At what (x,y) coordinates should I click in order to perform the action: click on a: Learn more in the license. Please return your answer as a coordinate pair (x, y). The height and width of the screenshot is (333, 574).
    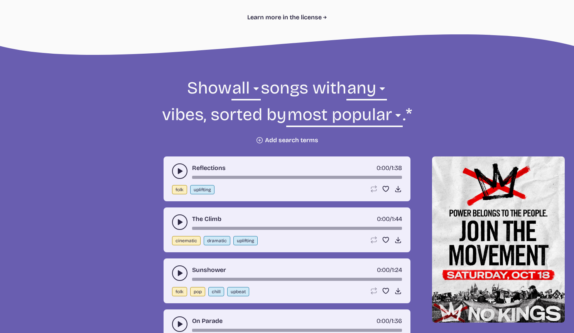
    Looking at the image, I should click on (287, 17).